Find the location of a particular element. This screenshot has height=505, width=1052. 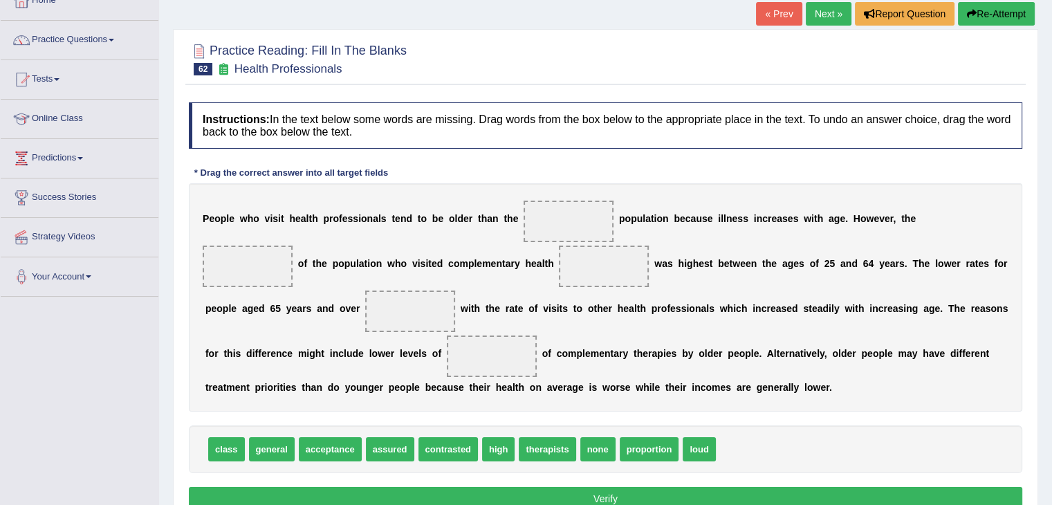

span: 62 is located at coordinates (203, 69).